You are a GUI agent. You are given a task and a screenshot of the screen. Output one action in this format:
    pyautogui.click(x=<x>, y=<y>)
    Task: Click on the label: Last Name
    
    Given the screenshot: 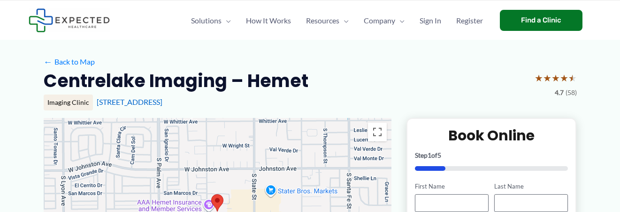 What is the action you would take?
    pyautogui.click(x=530, y=187)
    